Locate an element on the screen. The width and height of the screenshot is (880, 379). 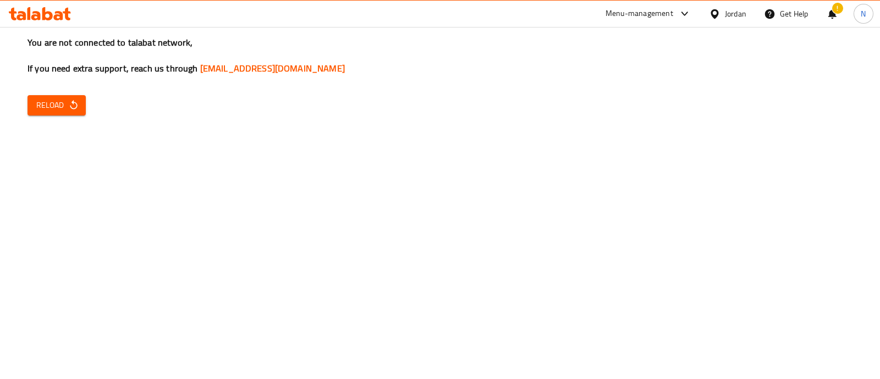
button: Reload is located at coordinates (57, 105).